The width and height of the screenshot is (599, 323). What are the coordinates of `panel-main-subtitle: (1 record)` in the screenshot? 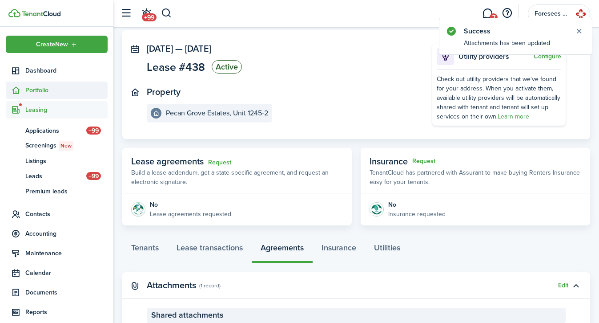 It's located at (210, 285).